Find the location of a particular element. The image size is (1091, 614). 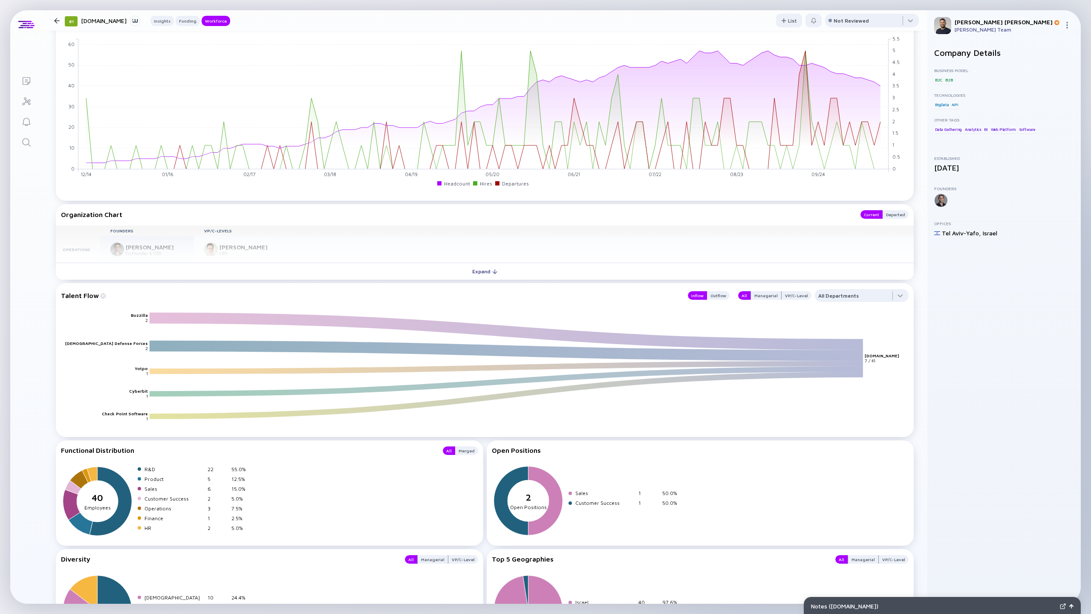

div: Data Gathering is located at coordinates (948, 129).